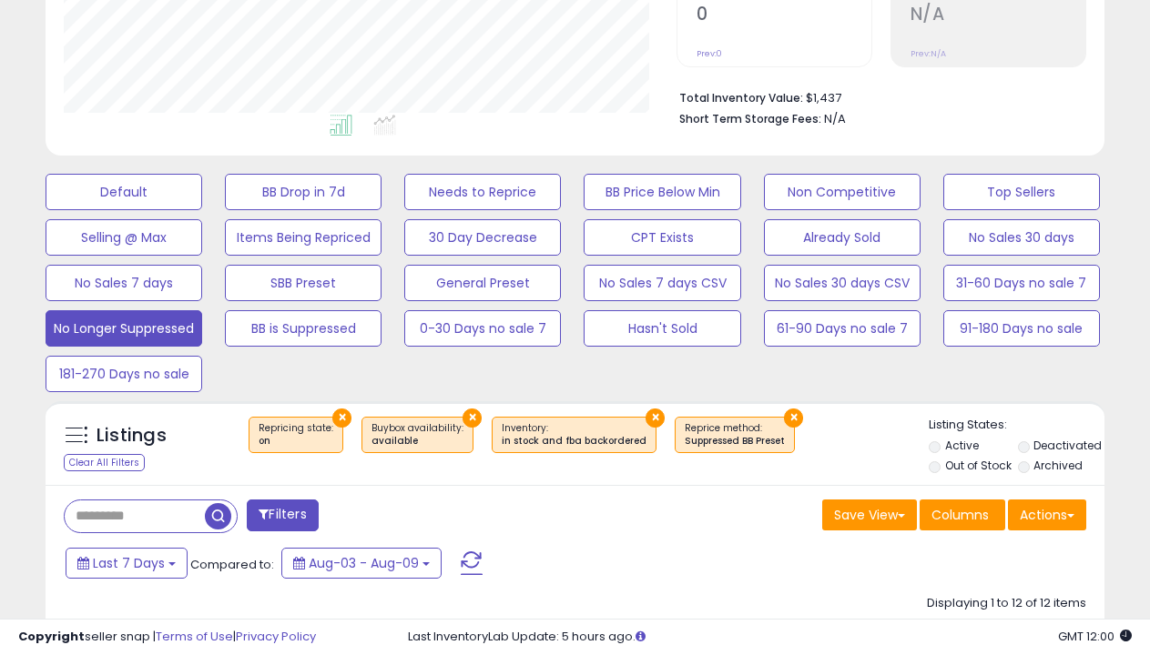 The width and height of the screenshot is (1150, 655). What do you see at coordinates (769, 637) in the screenshot?
I see `div: Last InventoryLab Update: 5 hours ago.` at bounding box center [769, 637].